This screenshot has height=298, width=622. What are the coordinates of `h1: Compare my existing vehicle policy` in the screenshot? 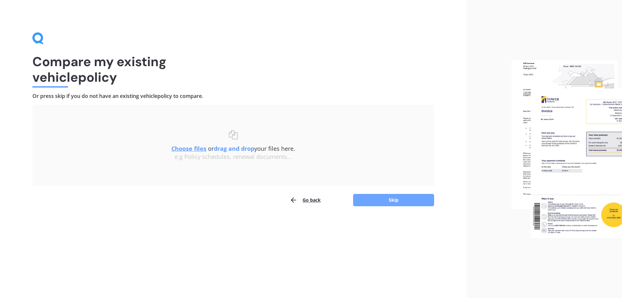 It's located at (233, 69).